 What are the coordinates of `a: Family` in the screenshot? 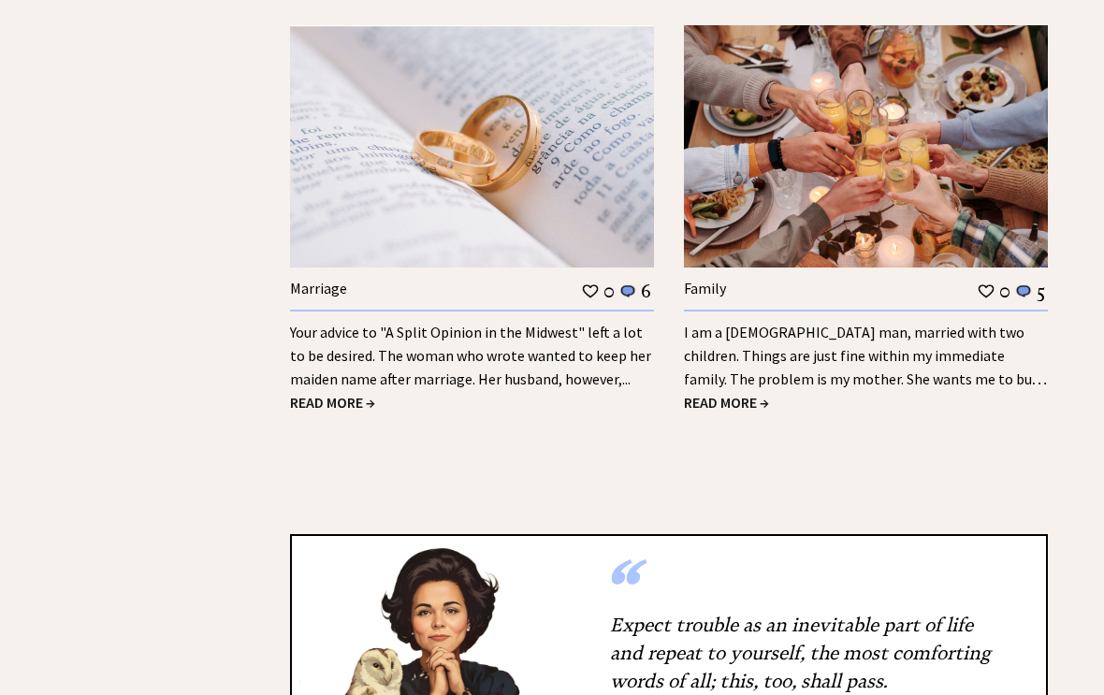 It's located at (705, 289).